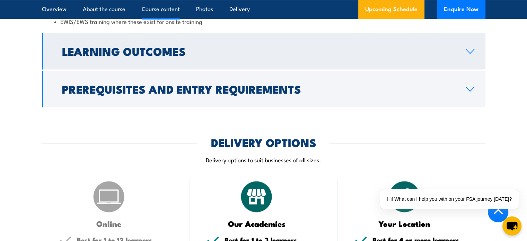 The height and width of the screenshot is (241, 527). What do you see at coordinates (512, 225) in the screenshot?
I see `button: chat-button` at bounding box center [512, 225].